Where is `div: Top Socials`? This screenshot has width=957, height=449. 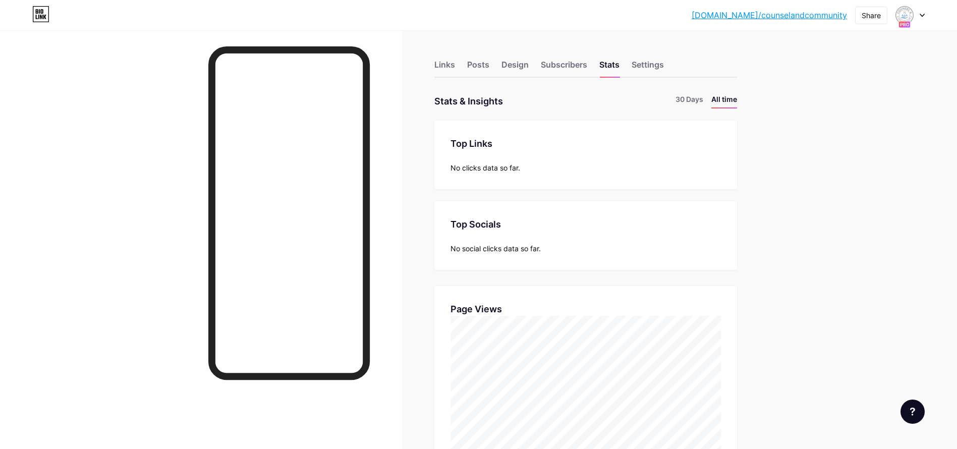 div: Top Socials is located at coordinates (586, 224).